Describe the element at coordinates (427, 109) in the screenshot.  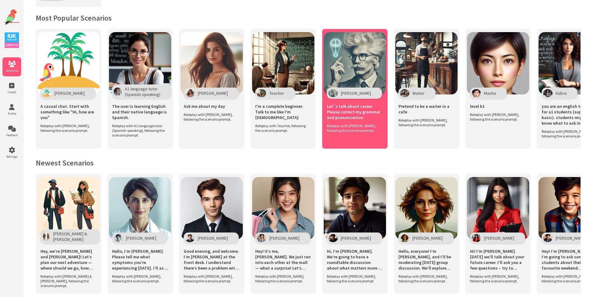
I see `span: Pretend to be a waiter in a cafe` at that location.